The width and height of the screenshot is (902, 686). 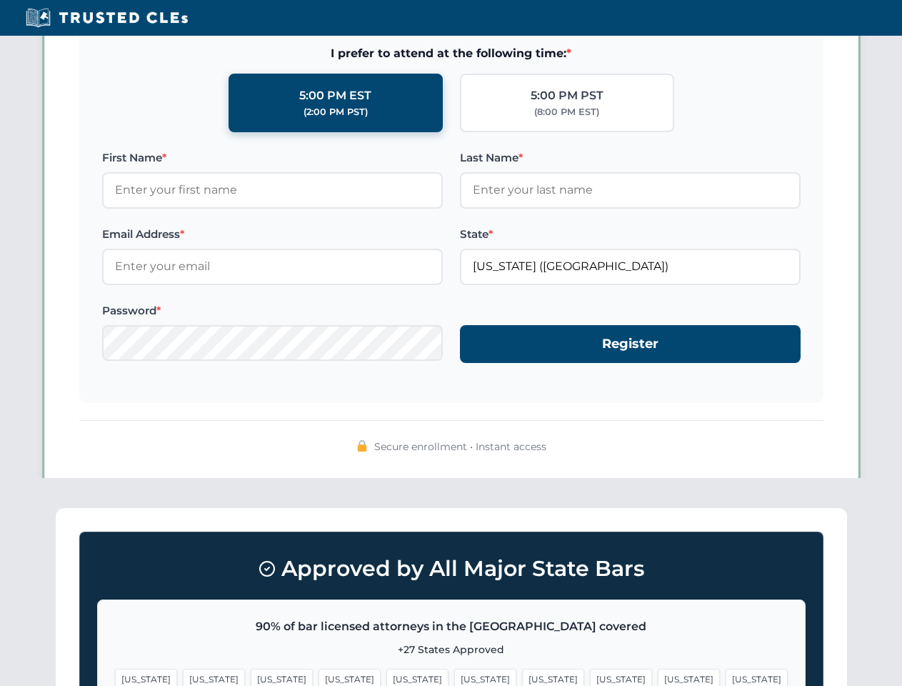 I want to click on div: (8:00 PM EST), so click(x=566, y=112).